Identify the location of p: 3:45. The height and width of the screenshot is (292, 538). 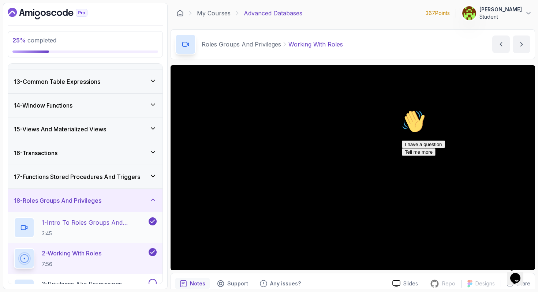
(94, 233).